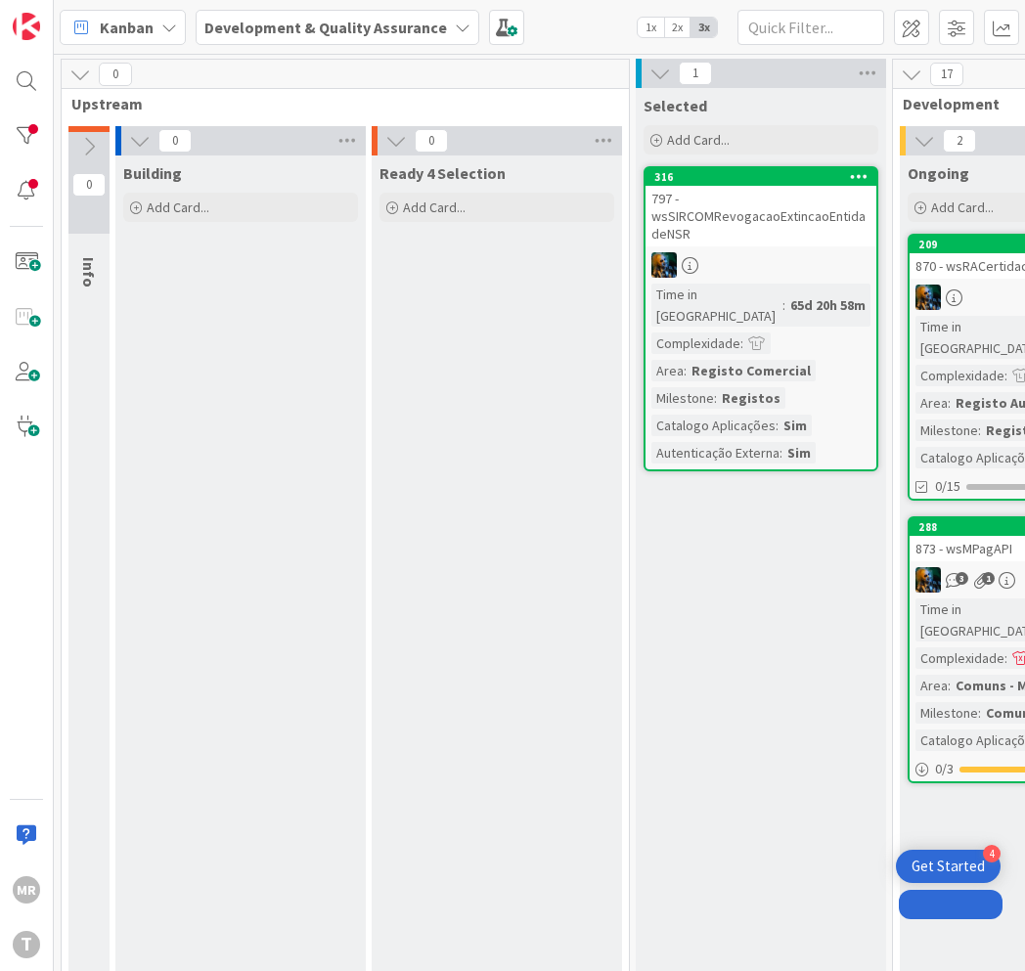  Describe the element at coordinates (677, 27) in the screenshot. I see `span: 2x` at that location.